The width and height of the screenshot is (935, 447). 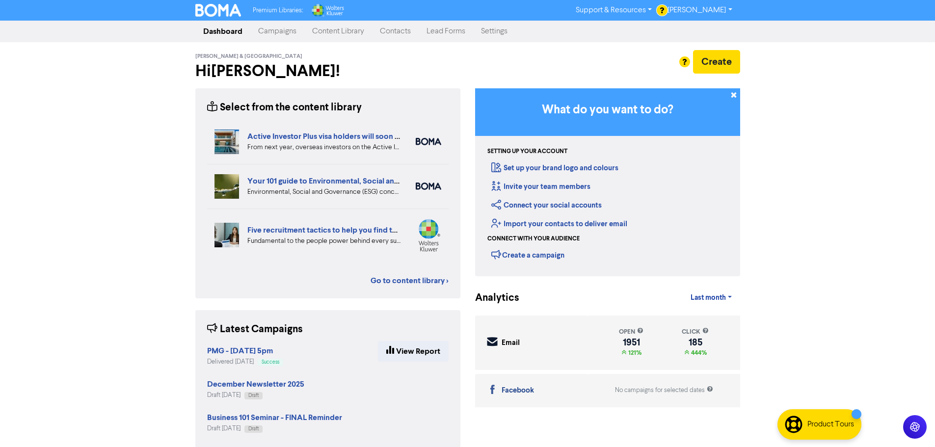 I want to click on h3: What do you want to do?, so click(x=608, y=110).